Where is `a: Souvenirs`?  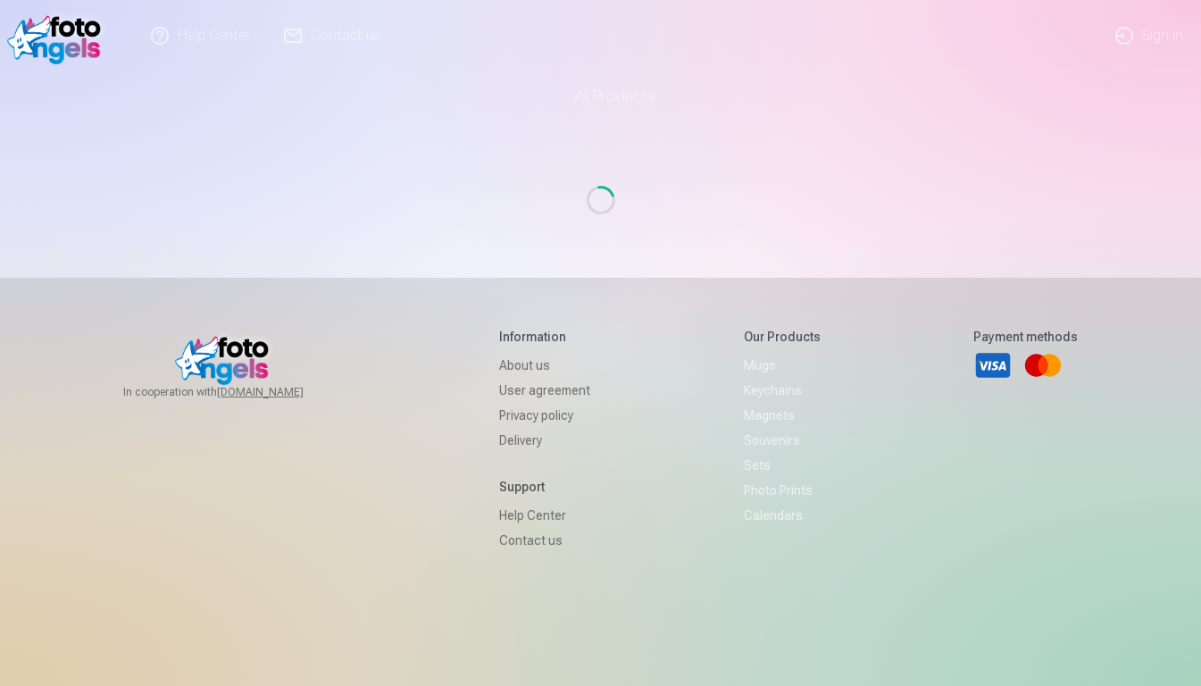 a: Souvenirs is located at coordinates (782, 440).